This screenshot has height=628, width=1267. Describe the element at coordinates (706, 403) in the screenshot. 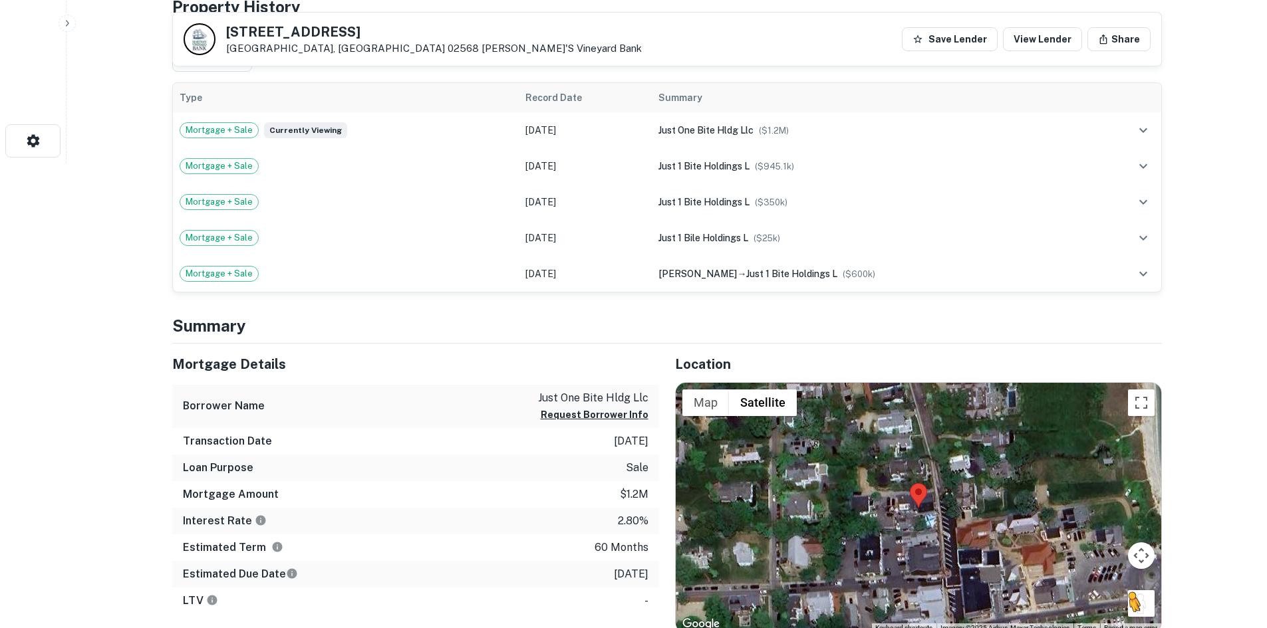

I see `button: Show street map` at that location.